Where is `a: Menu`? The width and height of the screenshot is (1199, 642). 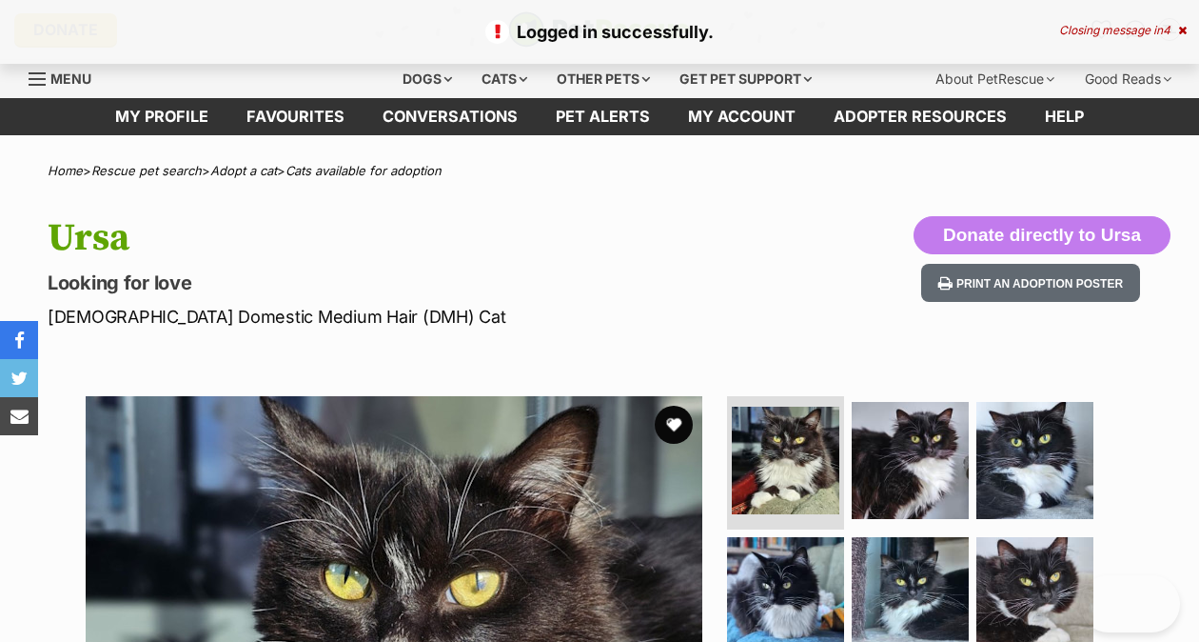 a: Menu is located at coordinates (67, 77).